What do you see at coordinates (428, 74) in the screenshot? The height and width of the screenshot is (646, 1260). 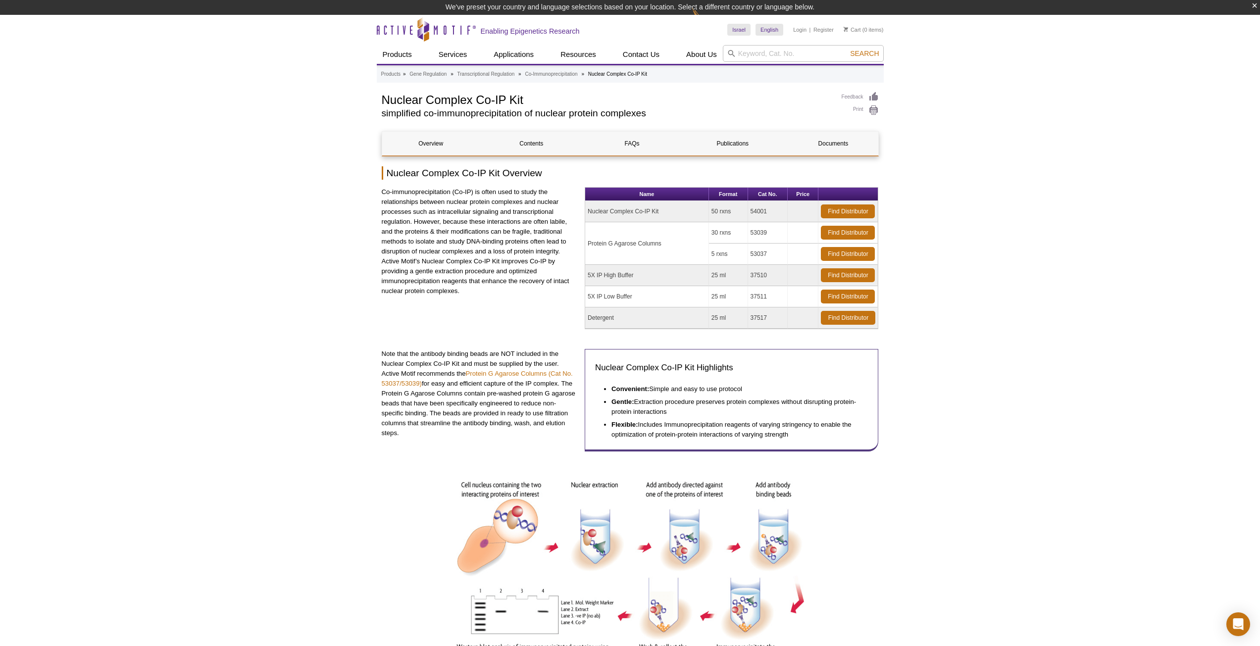 I see `a: Gene Regulation` at bounding box center [428, 74].